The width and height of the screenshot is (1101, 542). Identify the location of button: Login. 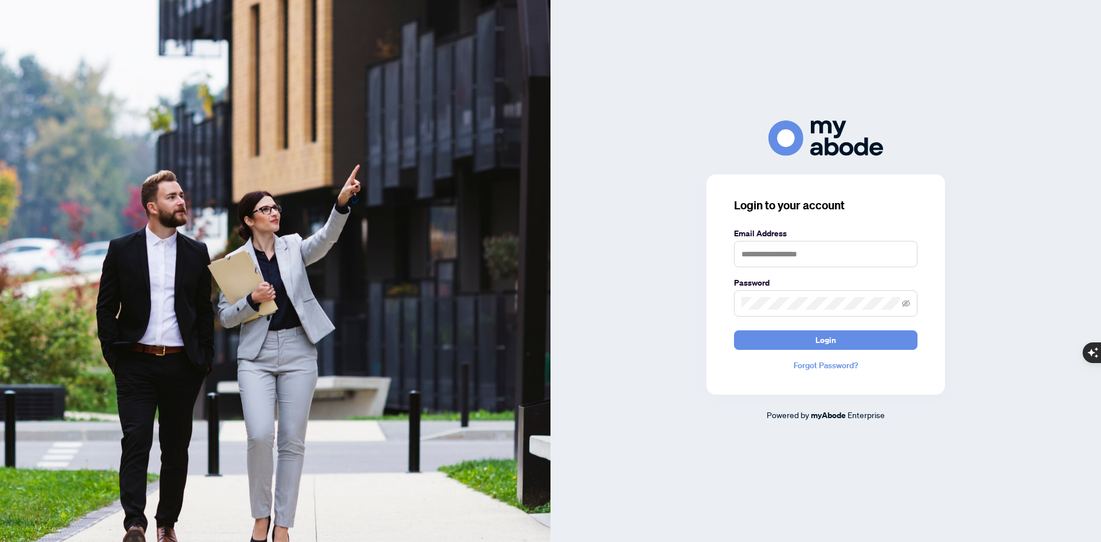
(826, 340).